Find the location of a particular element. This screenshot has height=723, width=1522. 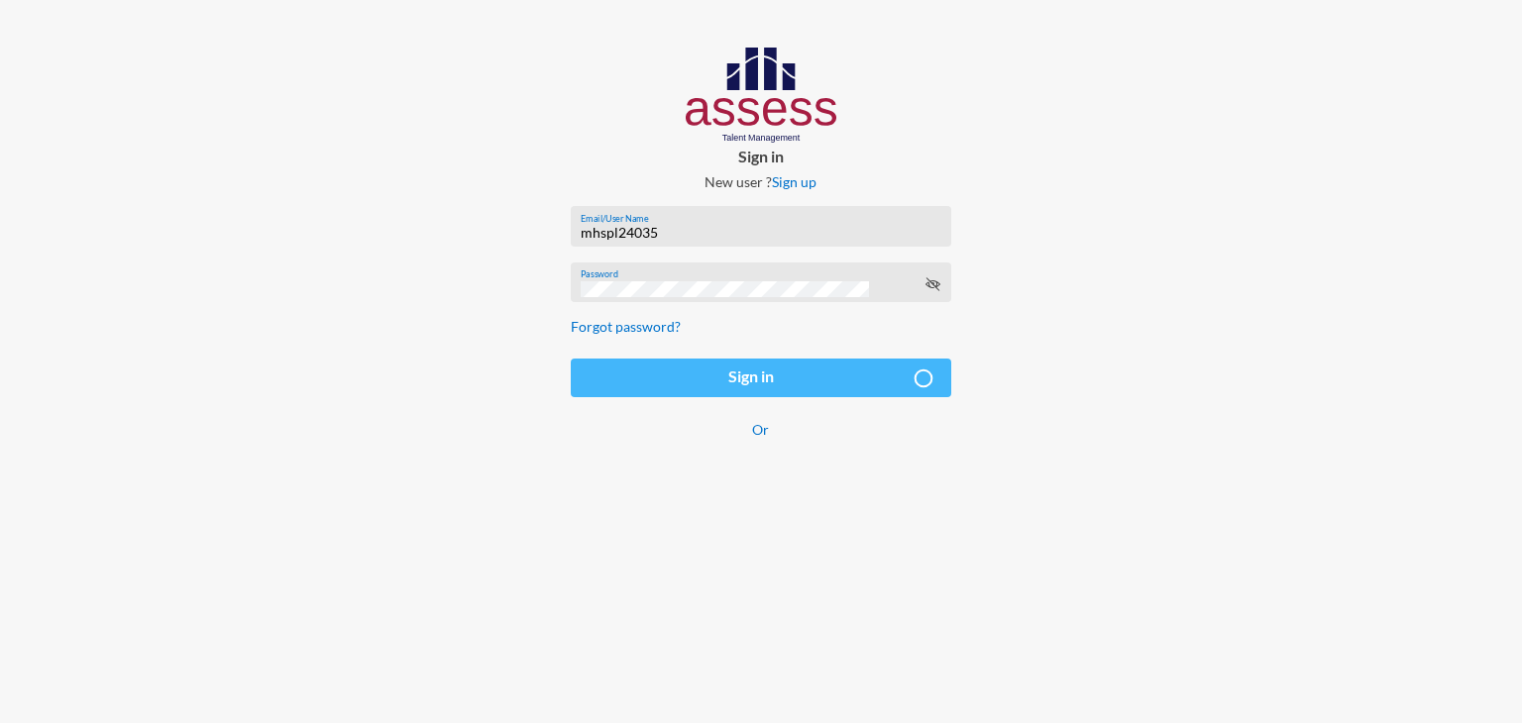

button: Sign in is located at coordinates (761, 377).